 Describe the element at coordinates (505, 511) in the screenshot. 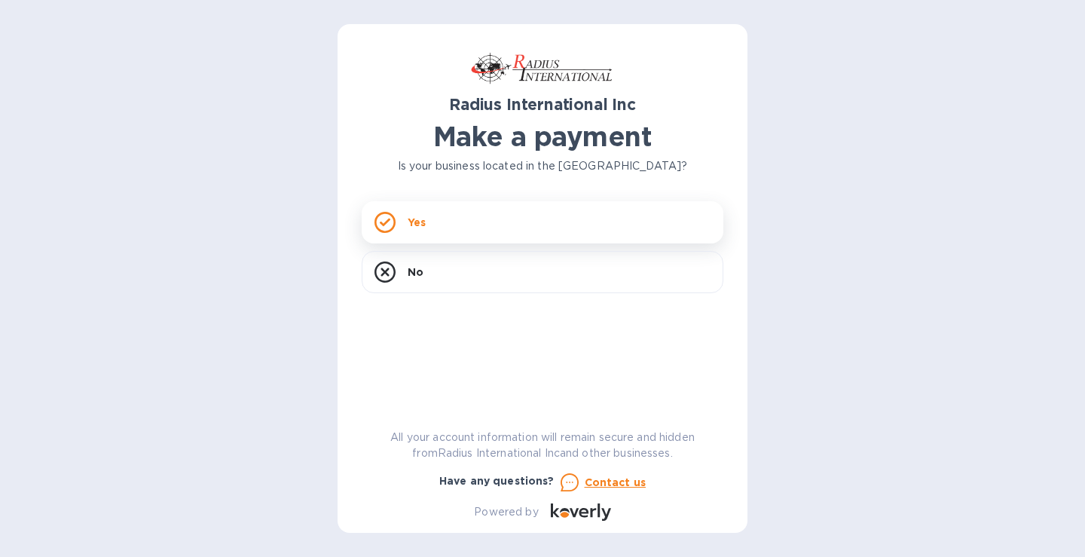

I see `p: Powered by` at that location.